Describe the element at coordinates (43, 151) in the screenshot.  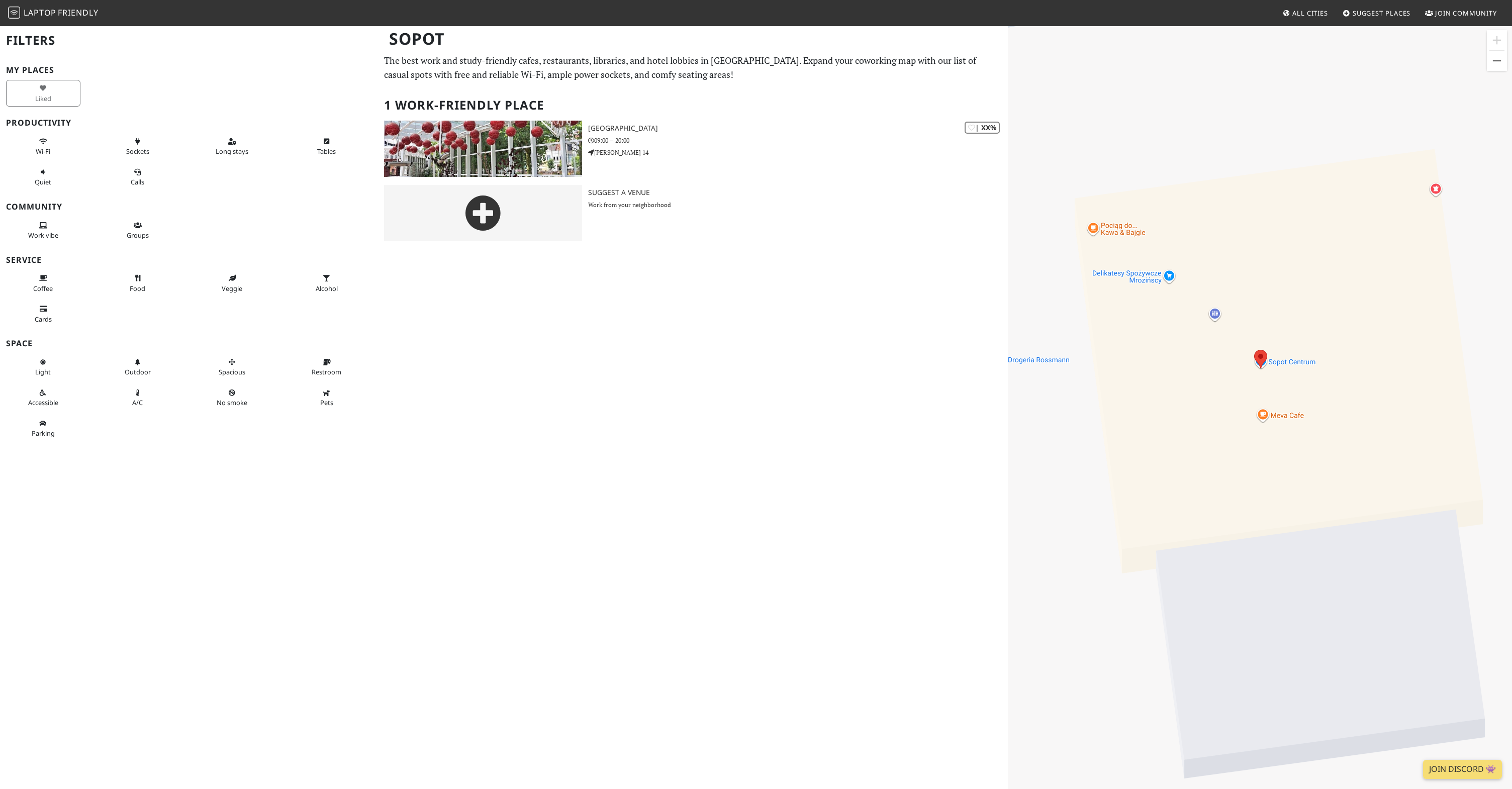
I see `span: Stable Wi-Fi` at that location.